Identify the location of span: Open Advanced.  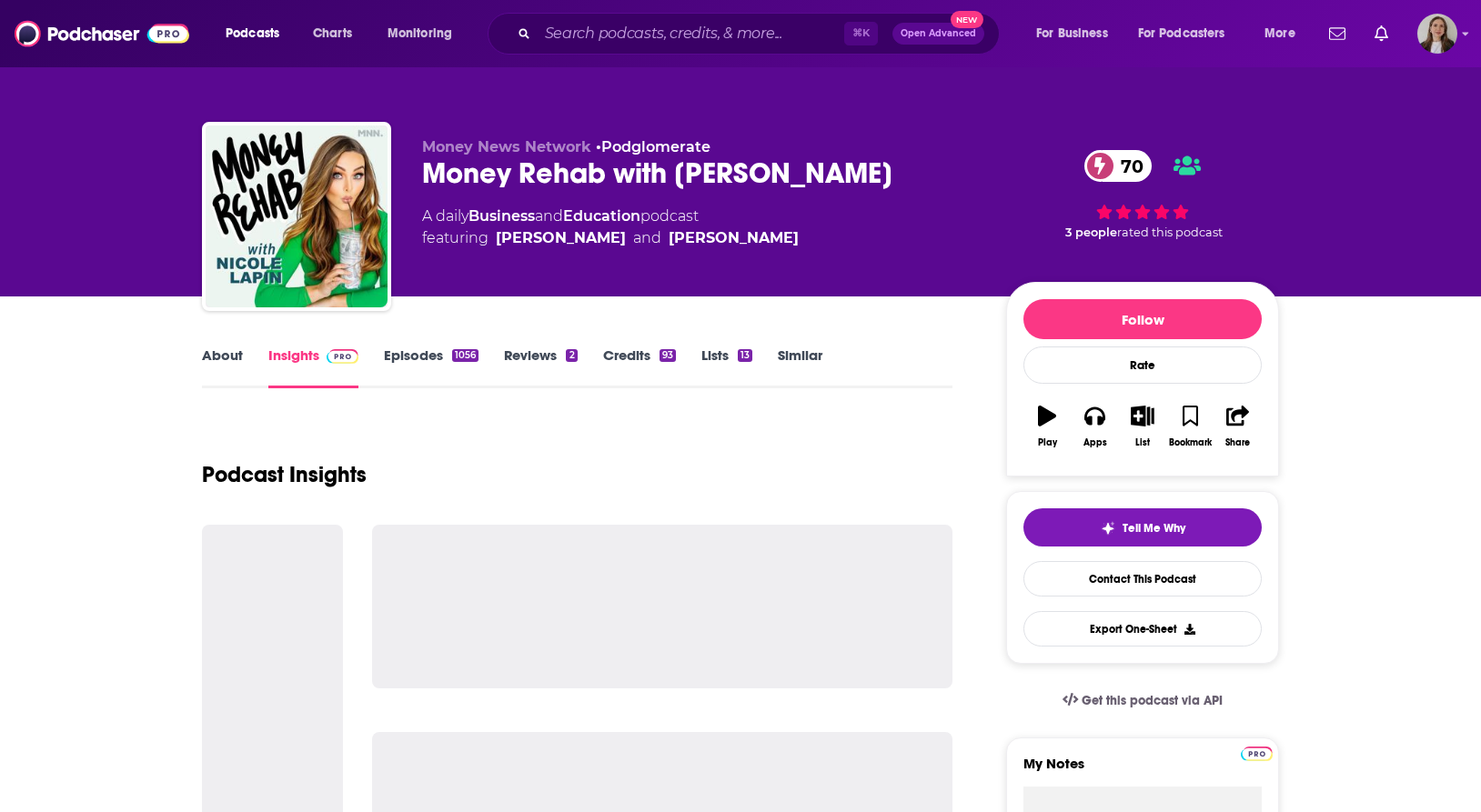
(938, 34).